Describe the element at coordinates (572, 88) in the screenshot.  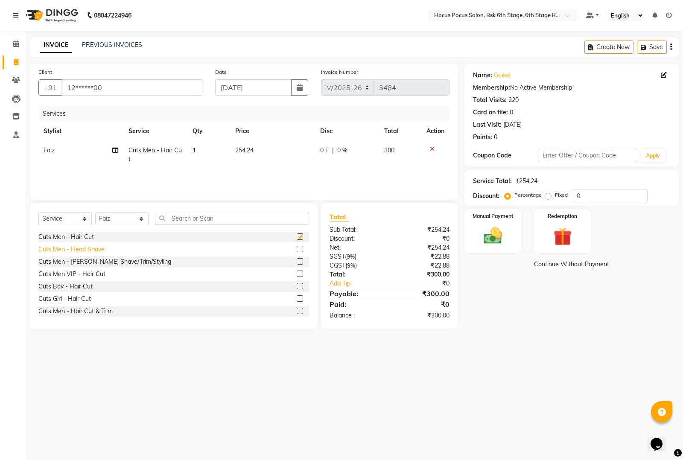
I see `div: No Active Membership` at that location.